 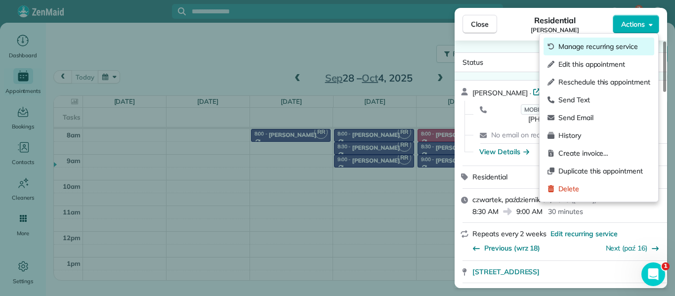 What do you see at coordinates (521, 200) in the screenshot?
I see `span: czwartek, październik 02, 2025` at bounding box center [521, 200].